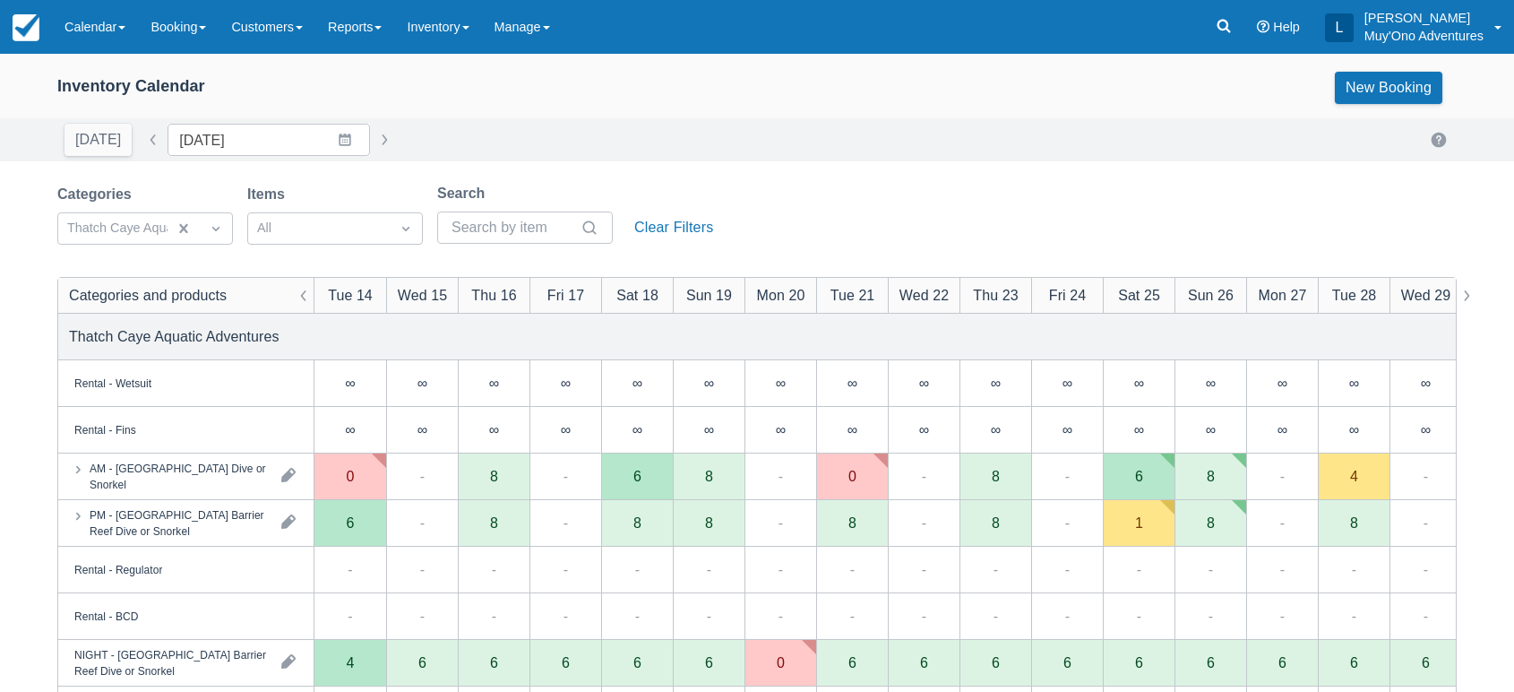 This screenshot has height=692, width=1514. I want to click on div: 1, so click(1139, 522).